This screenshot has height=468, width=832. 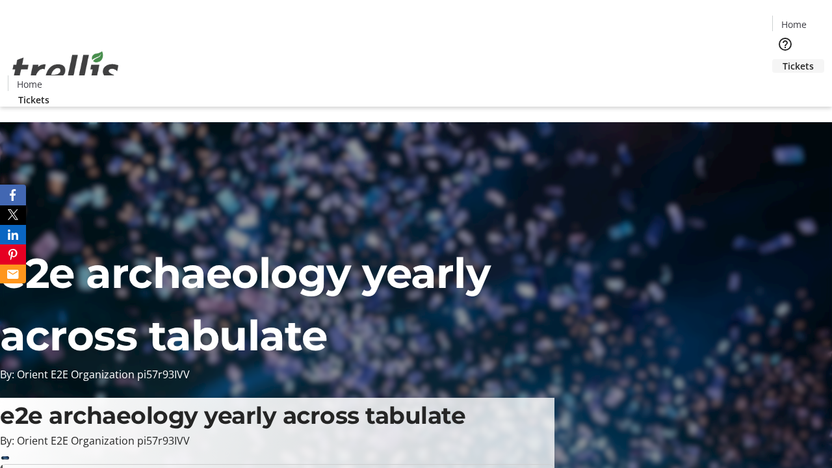 I want to click on button: Help, so click(x=786, y=44).